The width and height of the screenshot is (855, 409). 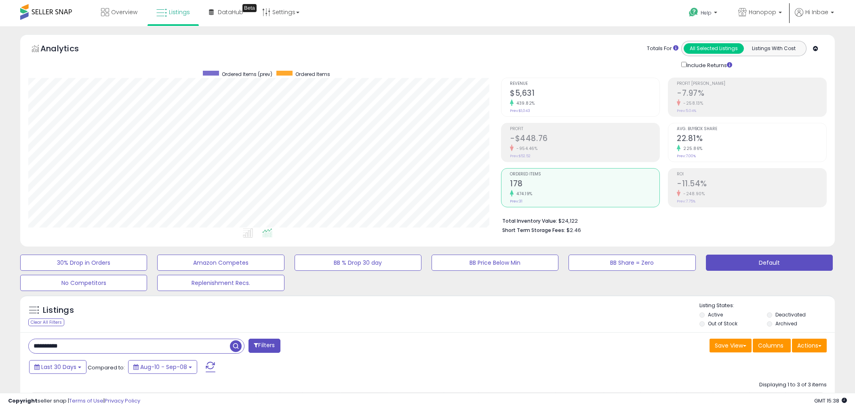 I want to click on small: -258.13%, so click(x=692, y=103).